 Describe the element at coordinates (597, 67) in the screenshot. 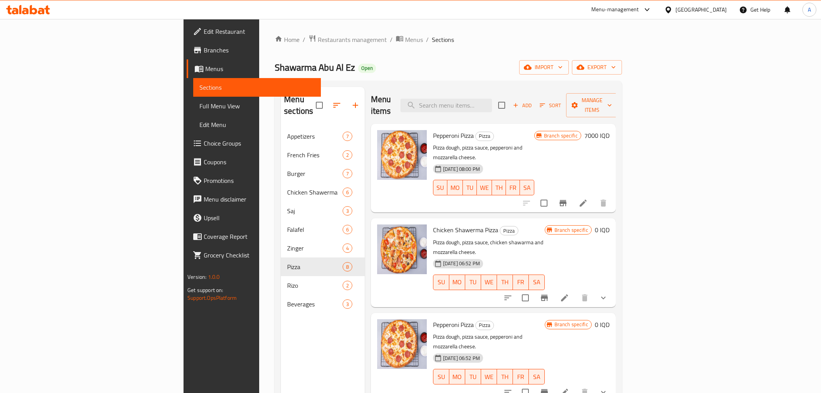

I see `span: export` at that location.